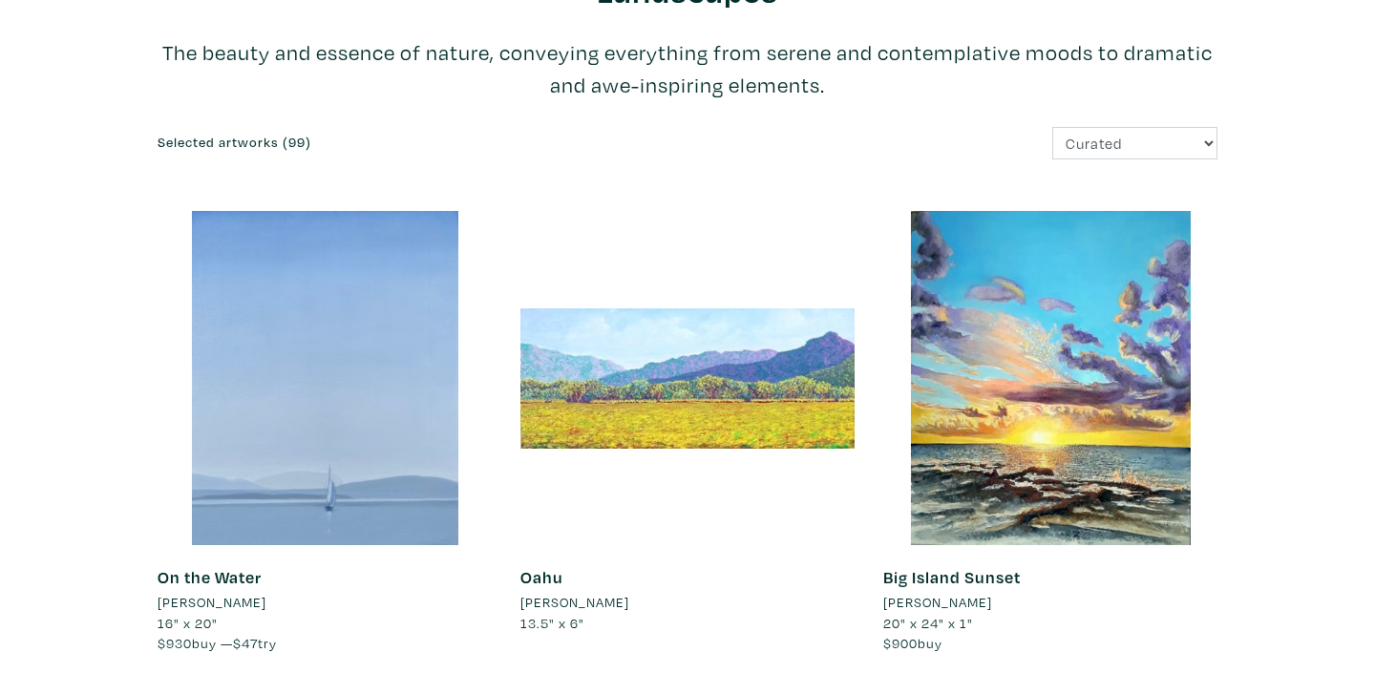  What do you see at coordinates (209, 577) in the screenshot?
I see `a: On the Water` at bounding box center [209, 577].